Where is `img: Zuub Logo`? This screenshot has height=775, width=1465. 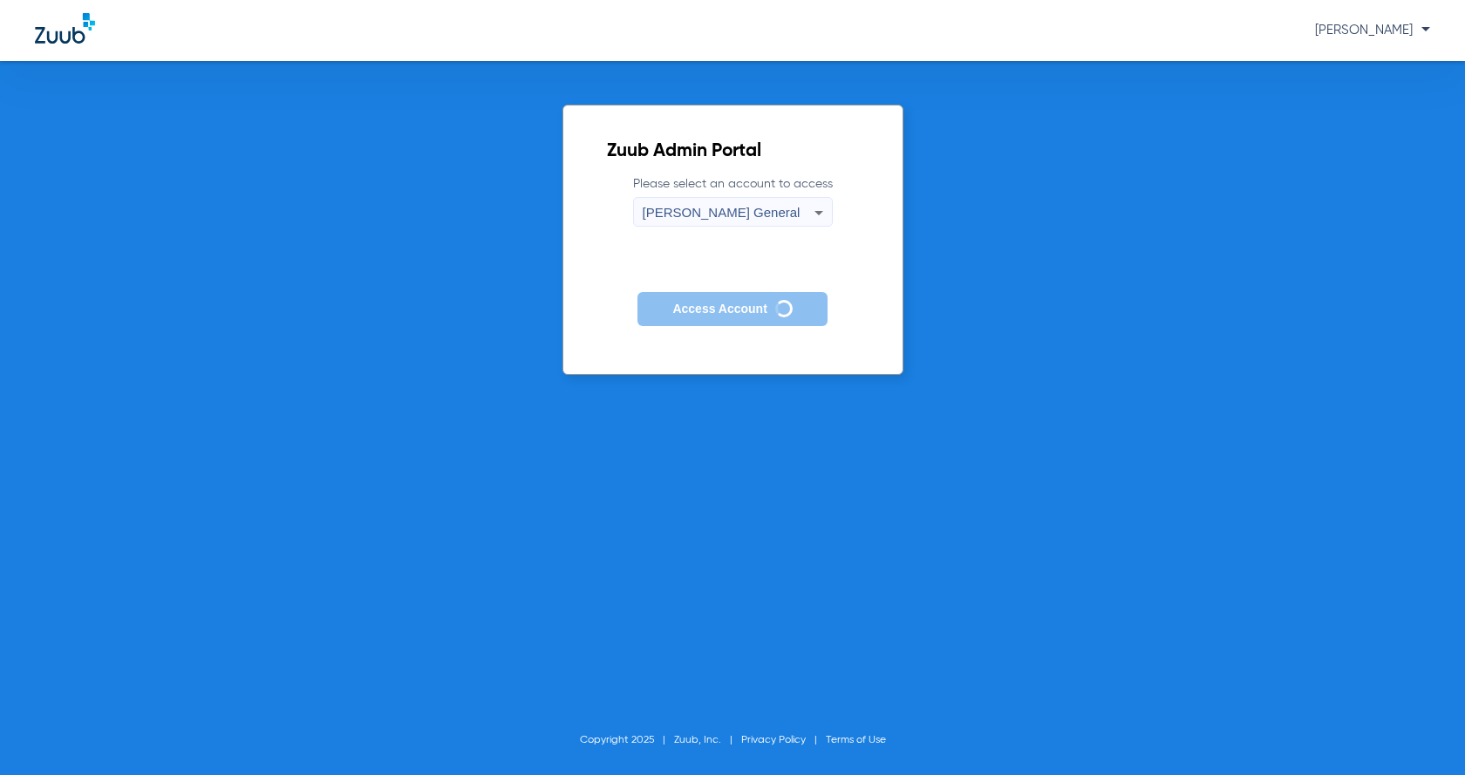 img: Zuub Logo is located at coordinates (65, 28).